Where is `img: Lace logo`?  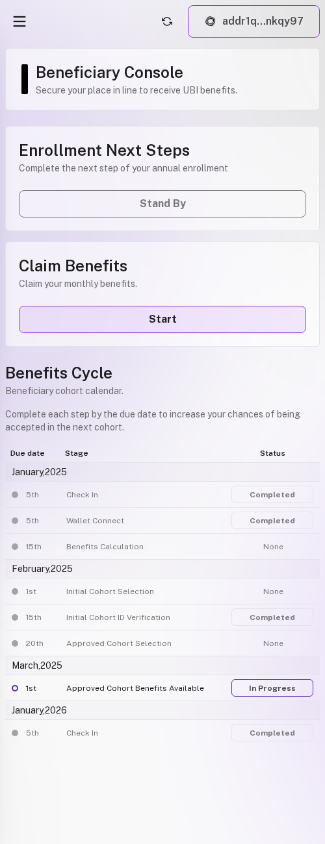
img: Lace logo is located at coordinates (210, 21).